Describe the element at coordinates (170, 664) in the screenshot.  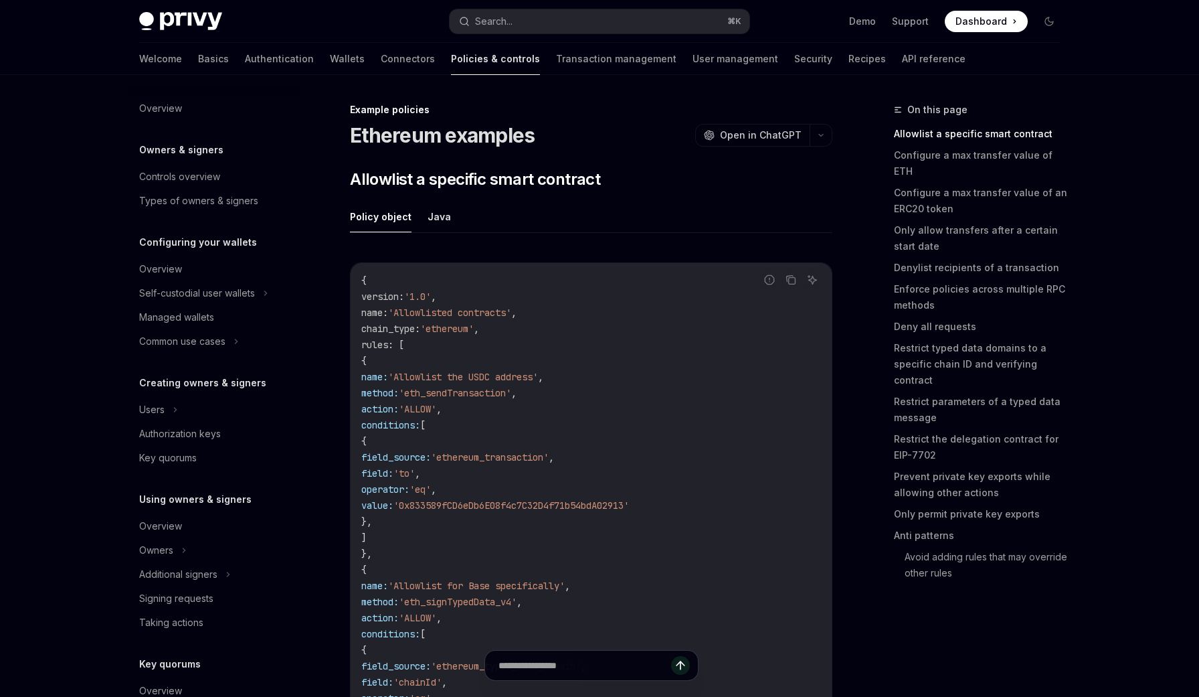
I see `h5: Key quorums` at that location.